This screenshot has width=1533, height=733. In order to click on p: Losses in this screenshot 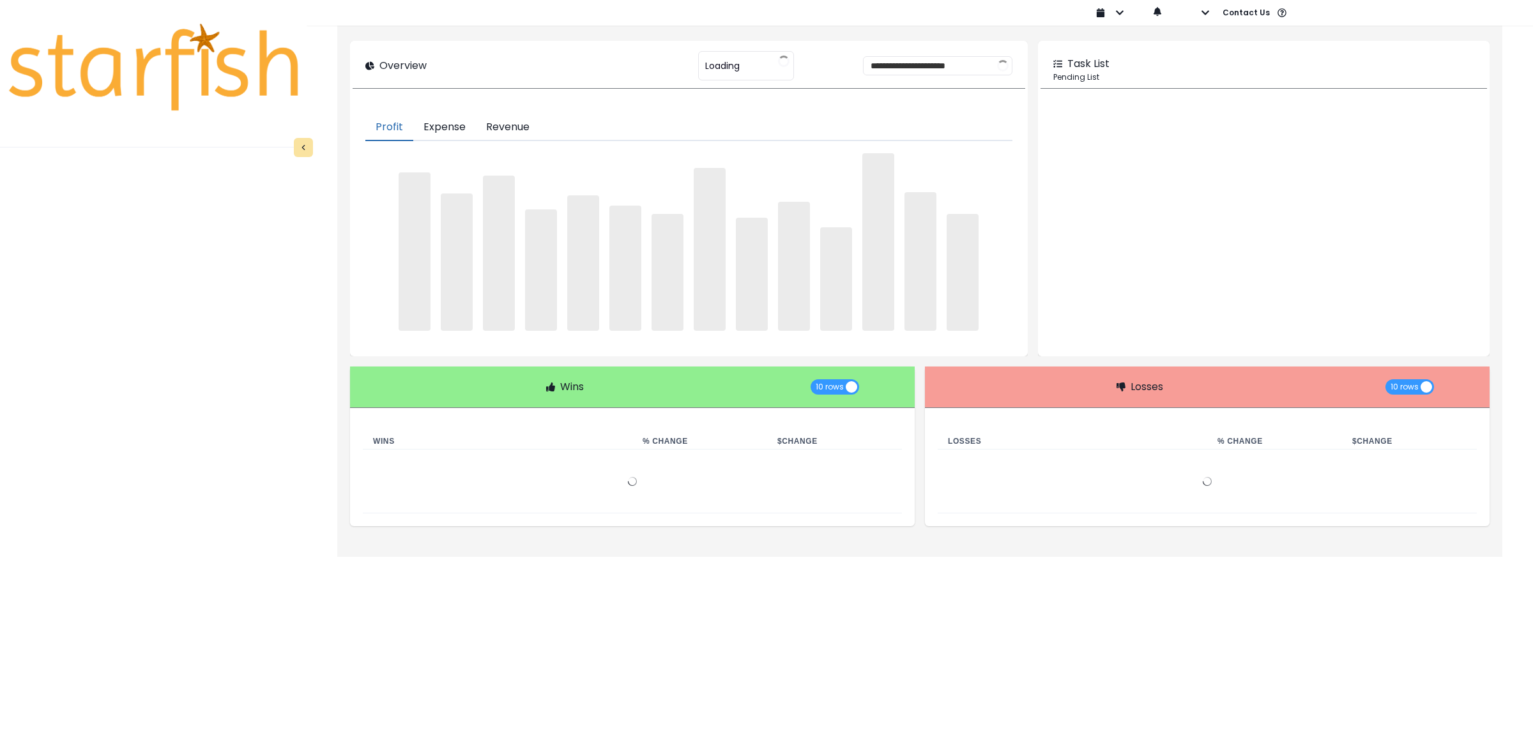, I will do `click(1146, 387)`.